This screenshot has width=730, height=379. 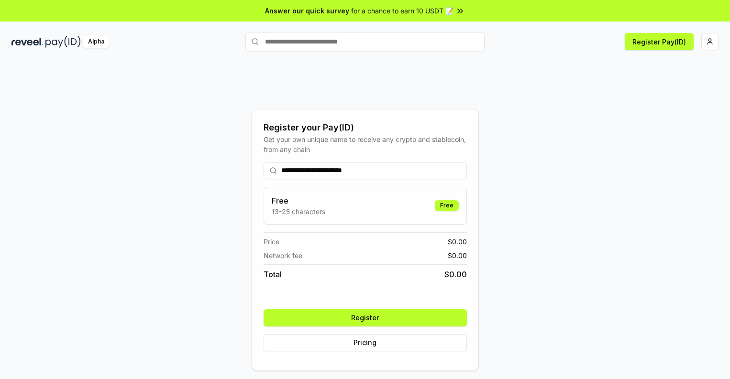 I want to click on p: 13-25 characters, so click(x=298, y=211).